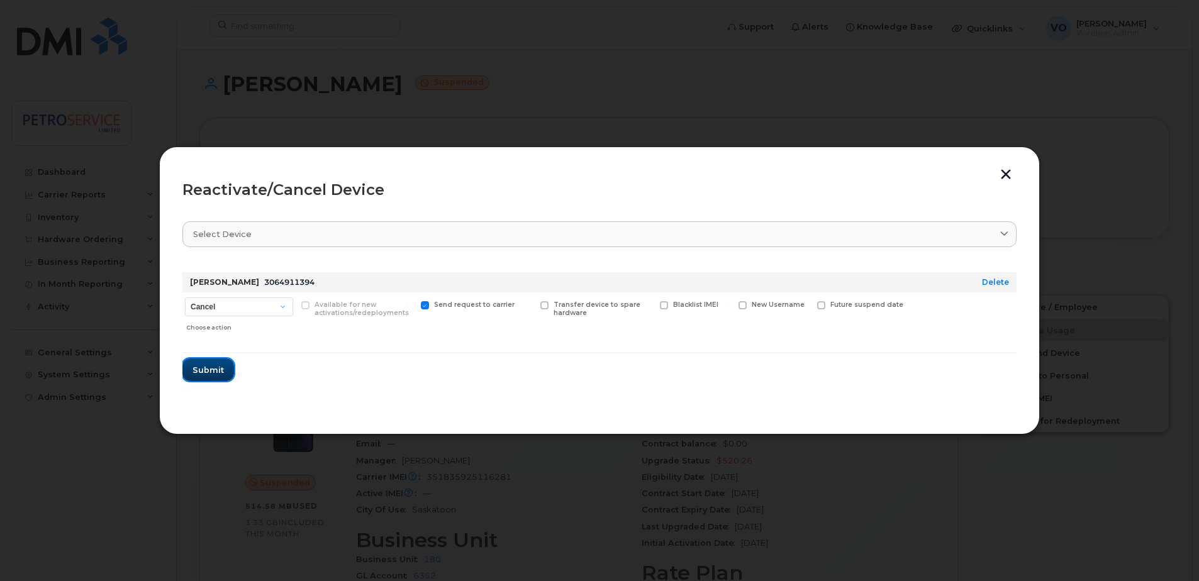 This screenshot has width=1199, height=581. I want to click on div: Choose action, so click(240, 325).